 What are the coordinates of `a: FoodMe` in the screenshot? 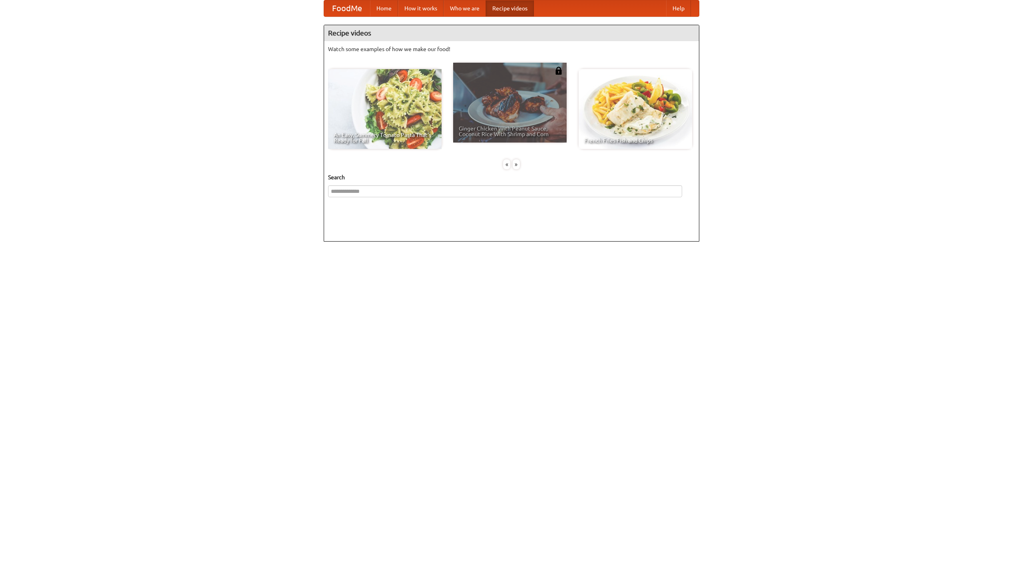 It's located at (347, 8).